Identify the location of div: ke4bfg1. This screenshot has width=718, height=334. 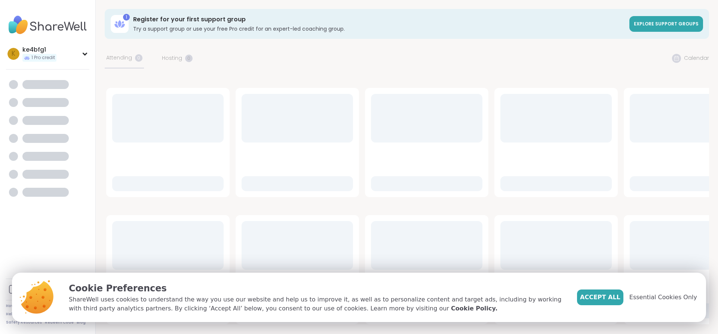
(39, 50).